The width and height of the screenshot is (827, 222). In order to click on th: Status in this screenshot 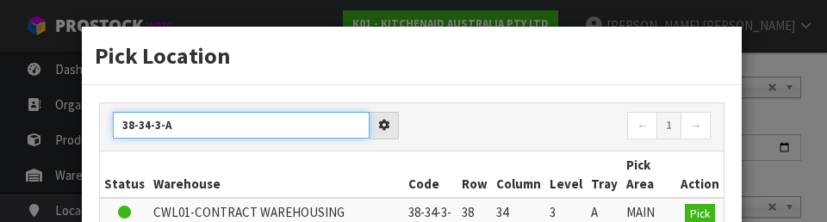, I will do `click(124, 175)`.